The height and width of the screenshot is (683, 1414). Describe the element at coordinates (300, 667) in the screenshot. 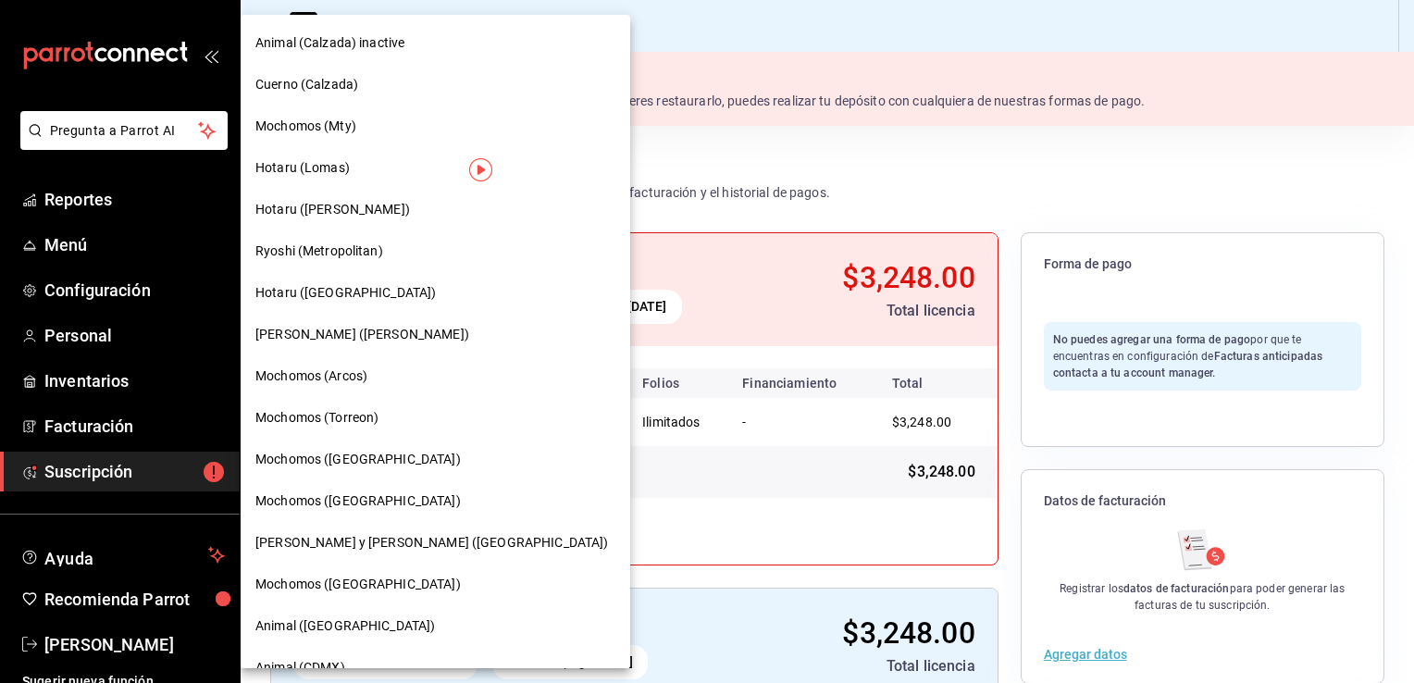

I see `span: Animal (CDMX)` at that location.